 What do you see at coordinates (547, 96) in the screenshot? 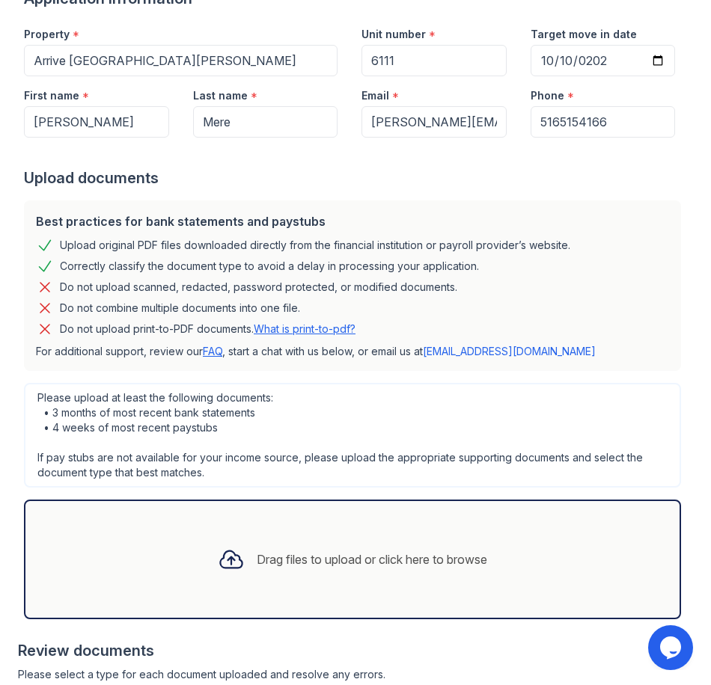
I see `label: Phone` at bounding box center [547, 96].